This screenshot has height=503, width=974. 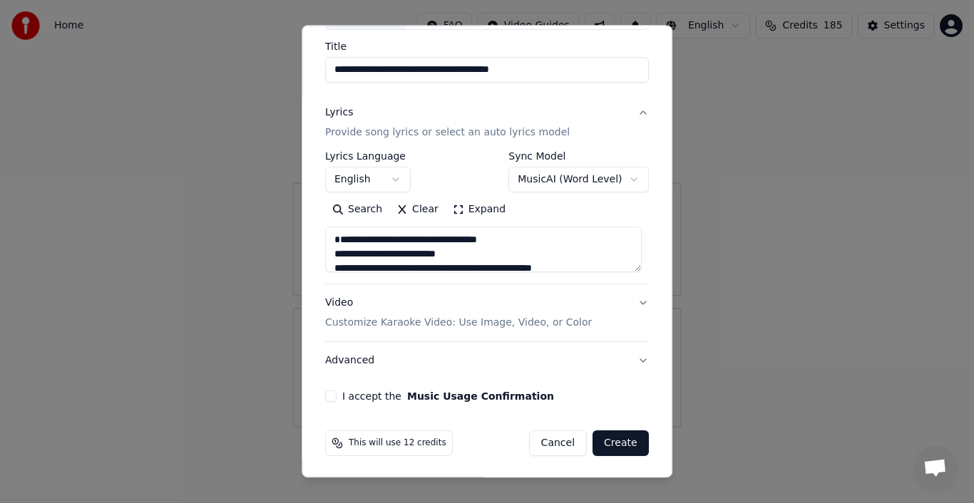 What do you see at coordinates (459, 313) in the screenshot?
I see `div: Video` at bounding box center [459, 313].